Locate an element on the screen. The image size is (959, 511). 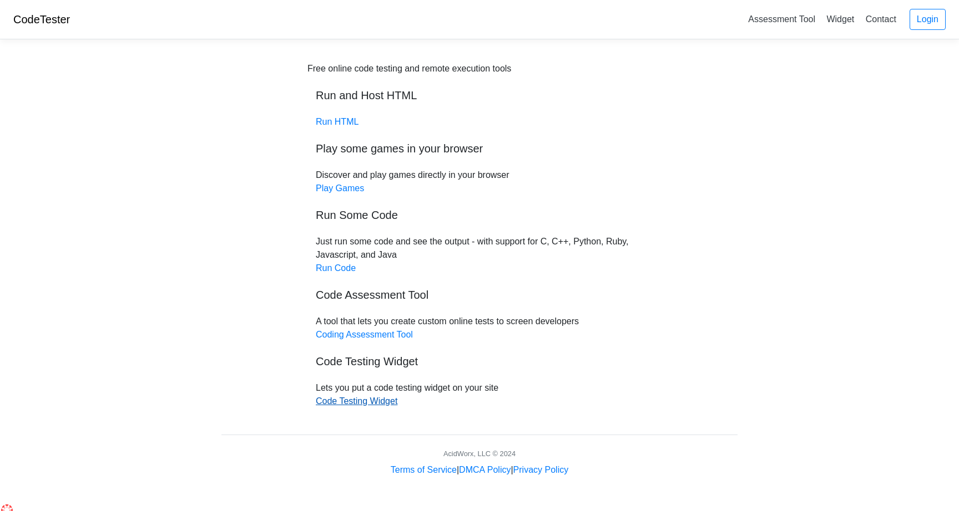
h5: Code Testing Widget is located at coordinates (479, 362).